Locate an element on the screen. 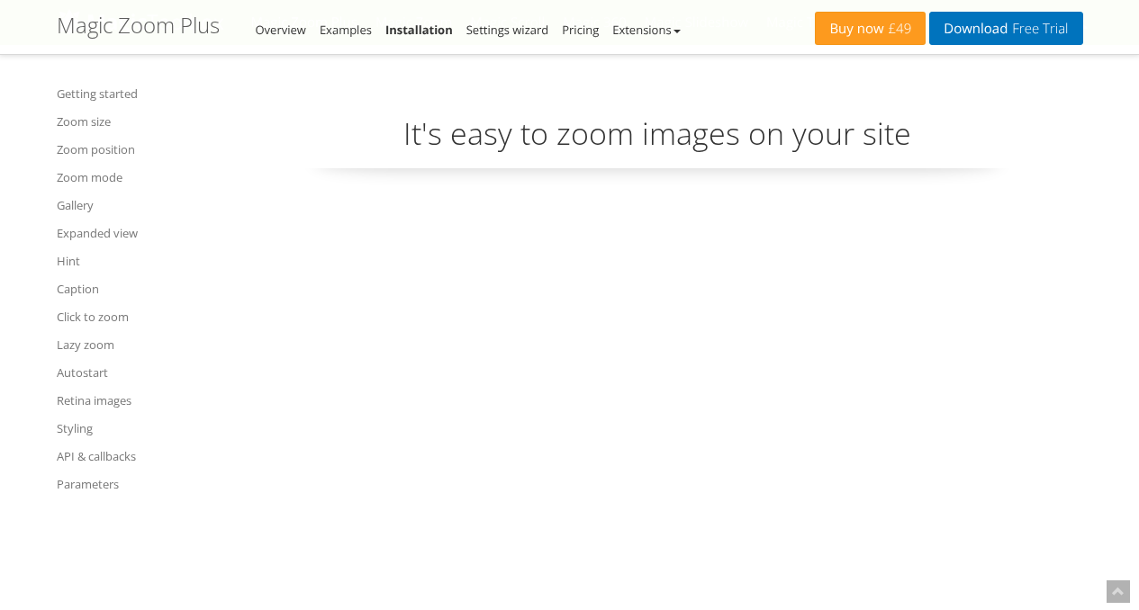 The image size is (1139, 610). a: API & callbacks is located at coordinates (133, 456).